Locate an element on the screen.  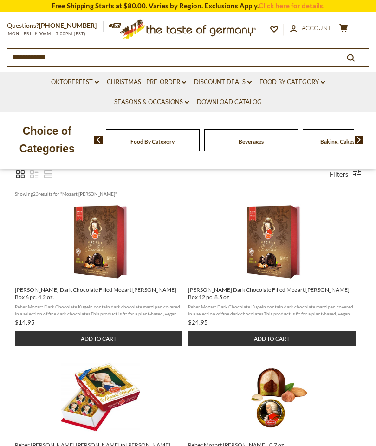
a: Oktoberfest is located at coordinates (75, 82).